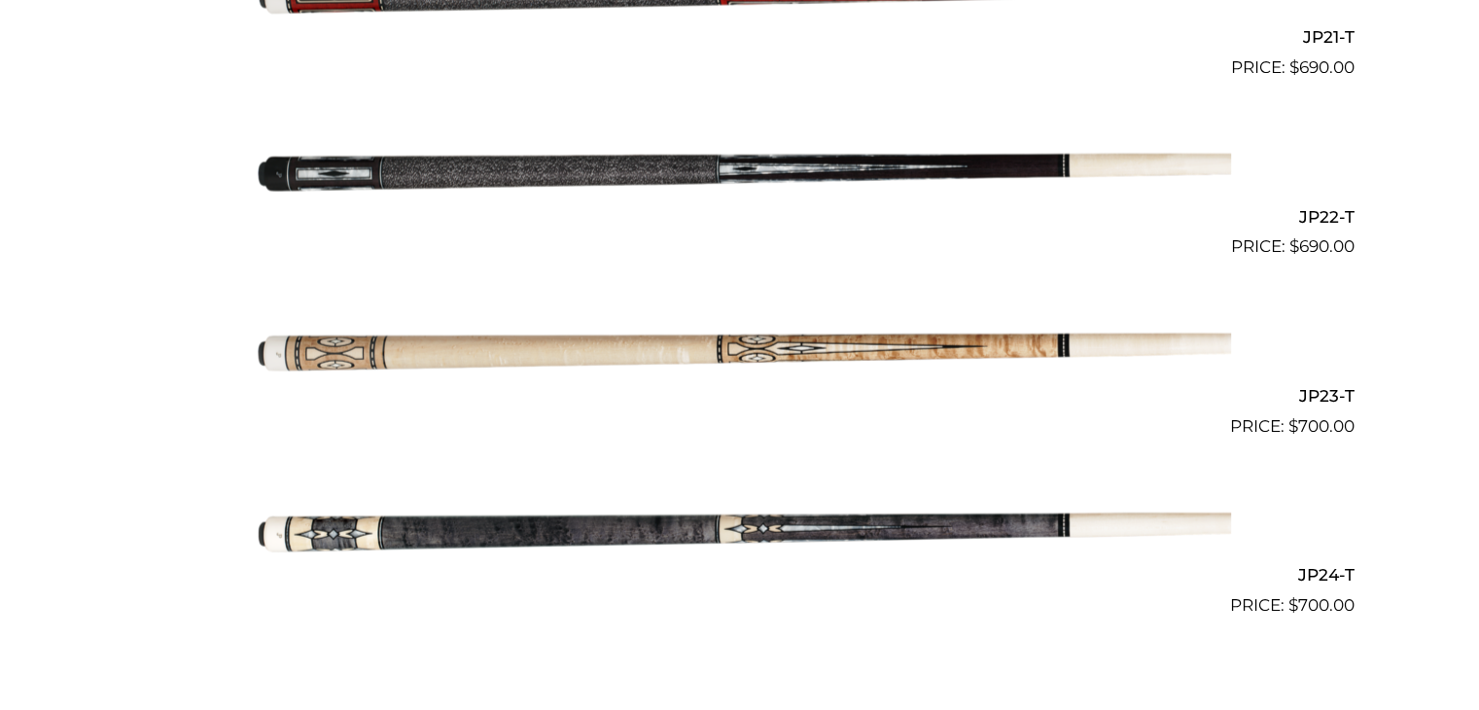 The image size is (1479, 710). What do you see at coordinates (740, 533) in the screenshot?
I see `a: JP24-T $700.00` at bounding box center [740, 533].